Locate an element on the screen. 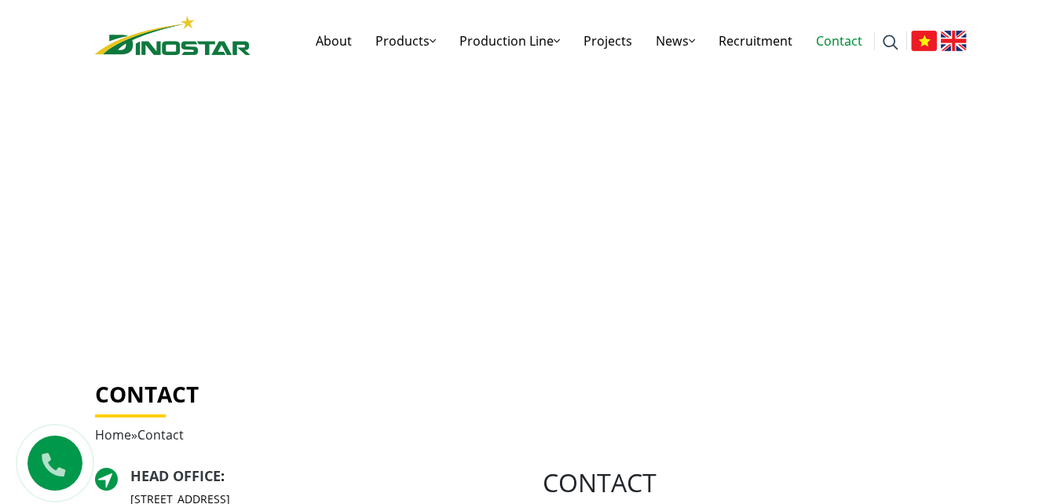 This screenshot has width=1061, height=504. a: Head Office is located at coordinates (175, 475).